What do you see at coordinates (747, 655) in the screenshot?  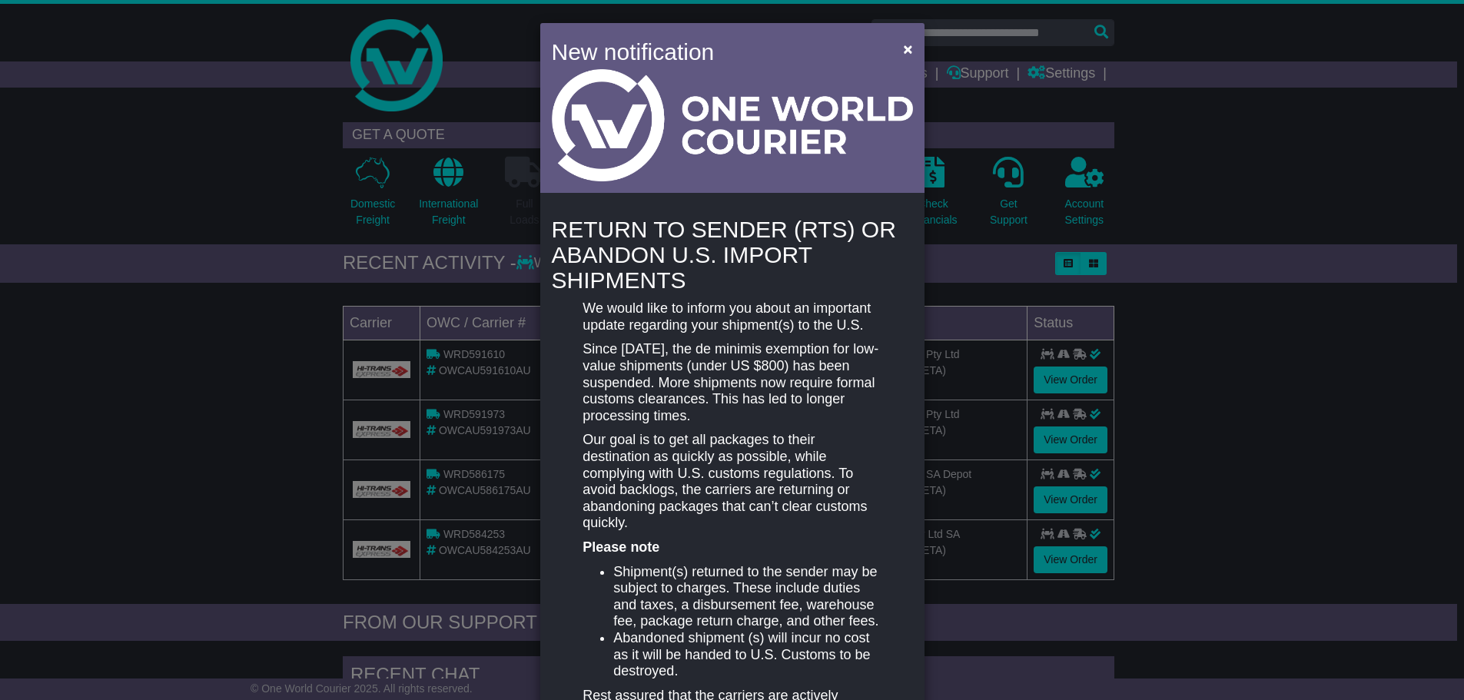 I see `li: Abandoned shipment (s) will incur no cost as it will be handed to U.S. Customs to be destroyed.` at bounding box center [747, 655].